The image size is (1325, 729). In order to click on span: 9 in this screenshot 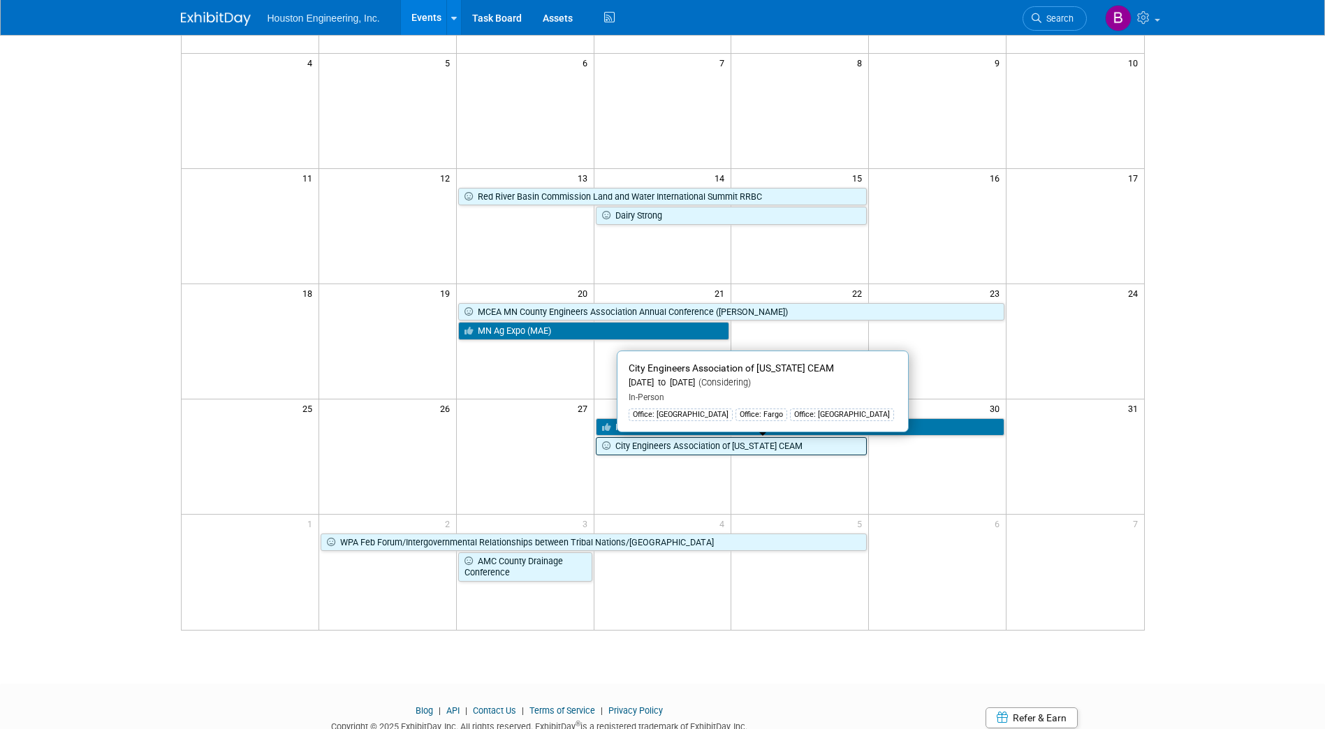, I will do `click(1000, 62)`.